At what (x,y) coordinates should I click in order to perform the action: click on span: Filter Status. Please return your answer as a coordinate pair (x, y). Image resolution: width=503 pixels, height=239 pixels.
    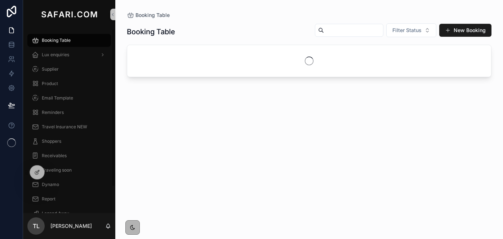
    Looking at the image, I should click on (407, 30).